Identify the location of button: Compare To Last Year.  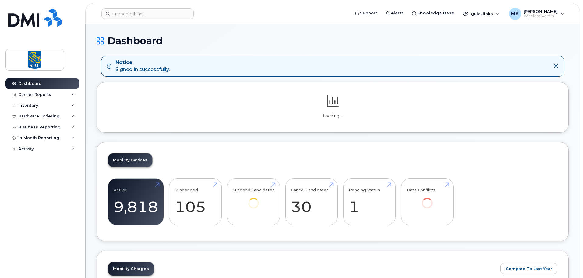
(529, 268).